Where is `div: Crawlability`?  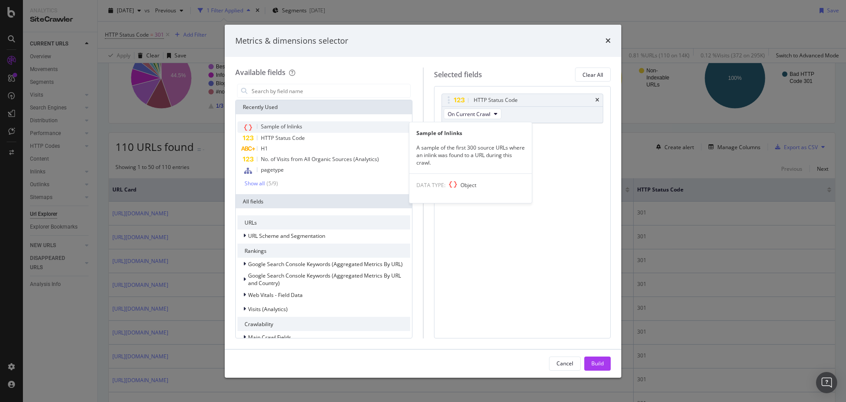
div: Crawlability is located at coordinates (324, 324).